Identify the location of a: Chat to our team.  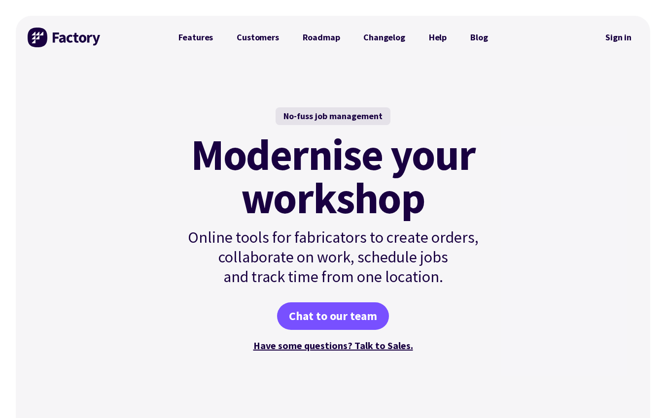
(333, 316).